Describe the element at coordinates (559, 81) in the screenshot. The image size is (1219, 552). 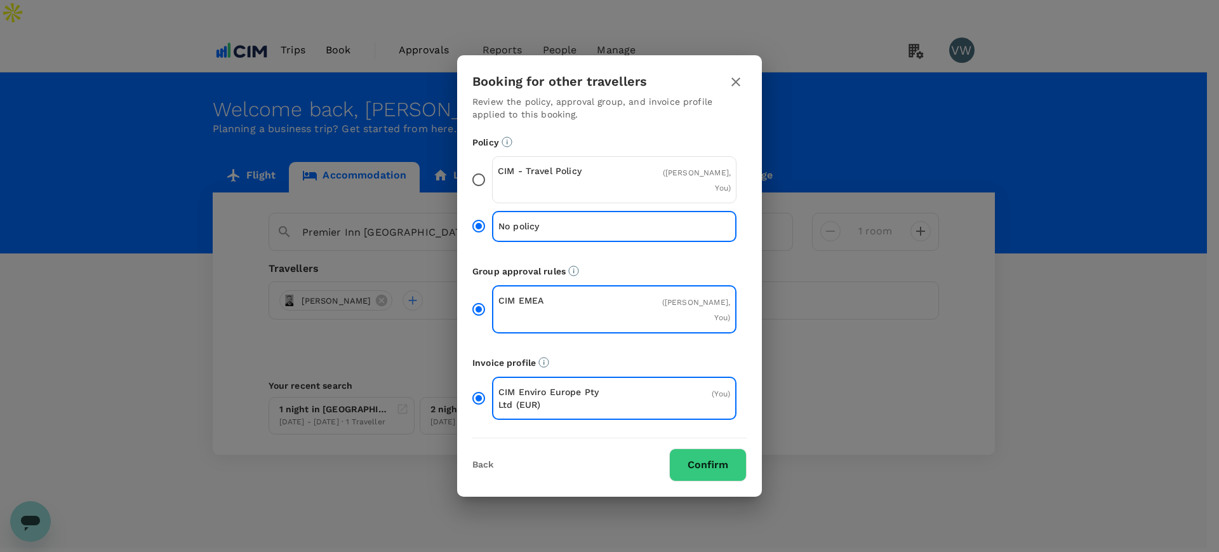
I see `h3: Booking for other travellers` at that location.